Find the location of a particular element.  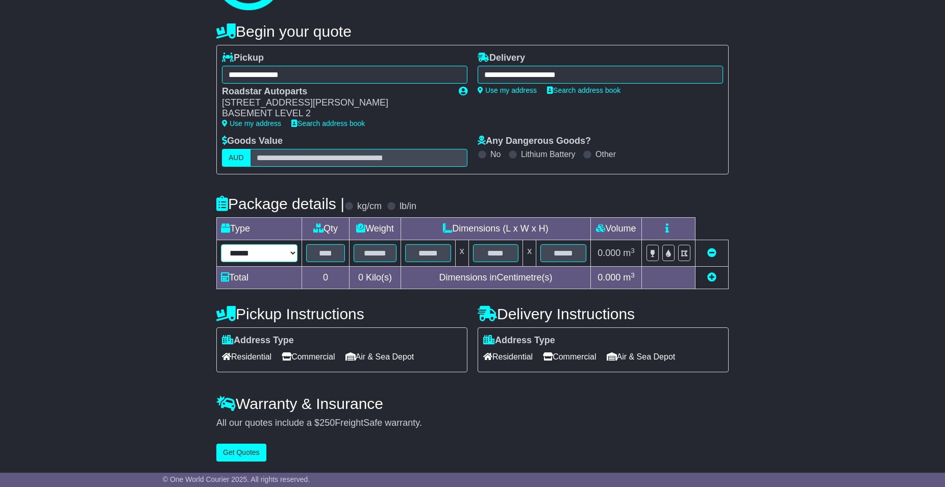

span: 250 is located at coordinates (327, 423).